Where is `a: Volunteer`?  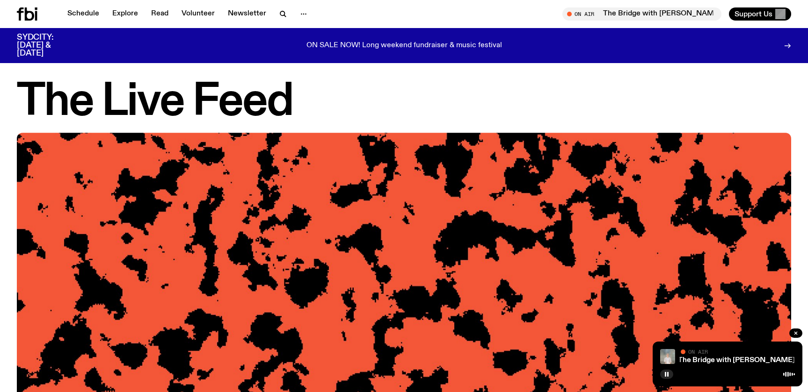
a: Volunteer is located at coordinates (198, 14).